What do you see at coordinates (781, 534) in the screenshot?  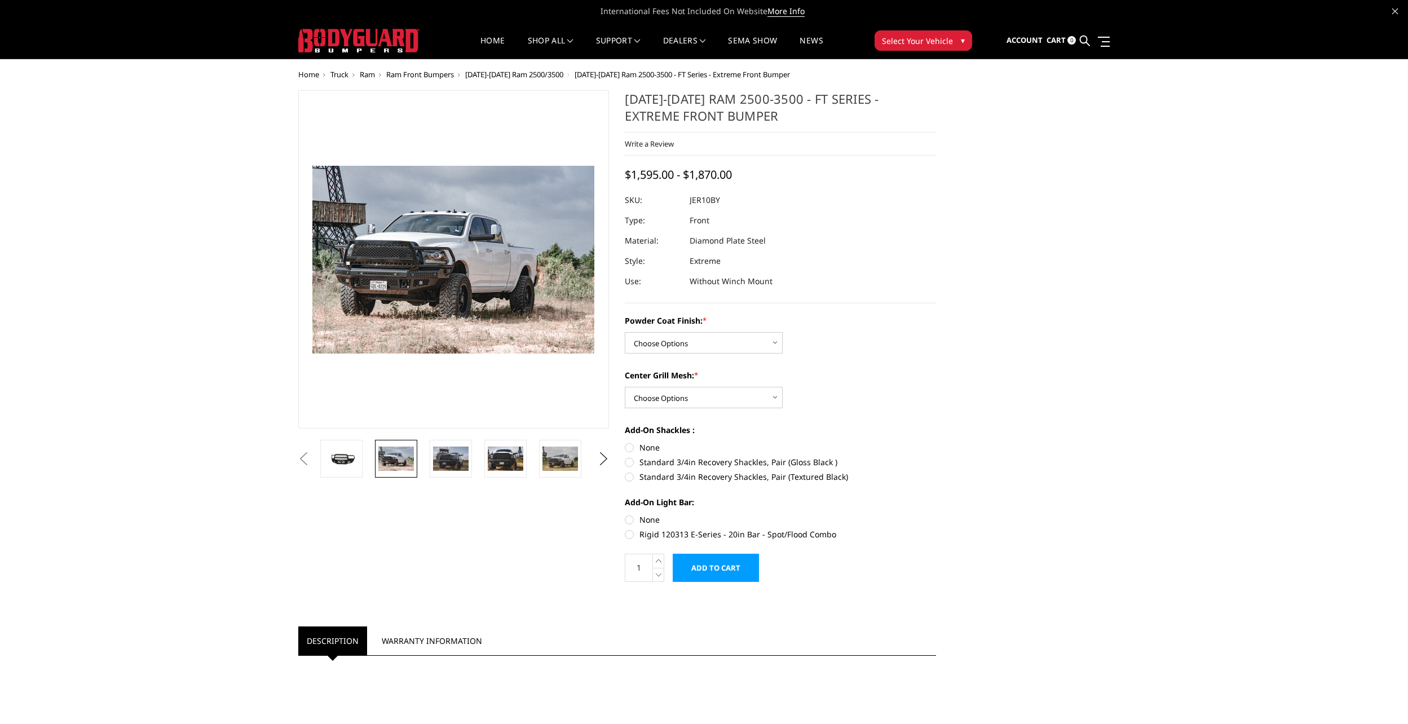 I see `label: Rigid 120313 E-Series - 20in Bar - Spot/Flood Combo` at bounding box center [781, 534].